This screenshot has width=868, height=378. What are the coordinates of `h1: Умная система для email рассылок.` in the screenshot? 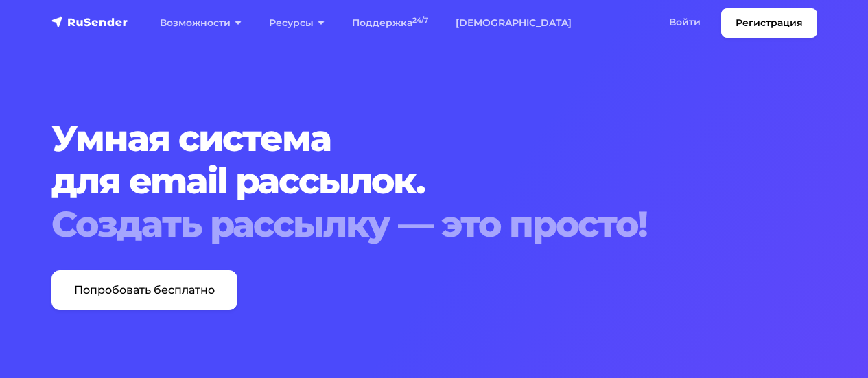 It's located at (434, 181).